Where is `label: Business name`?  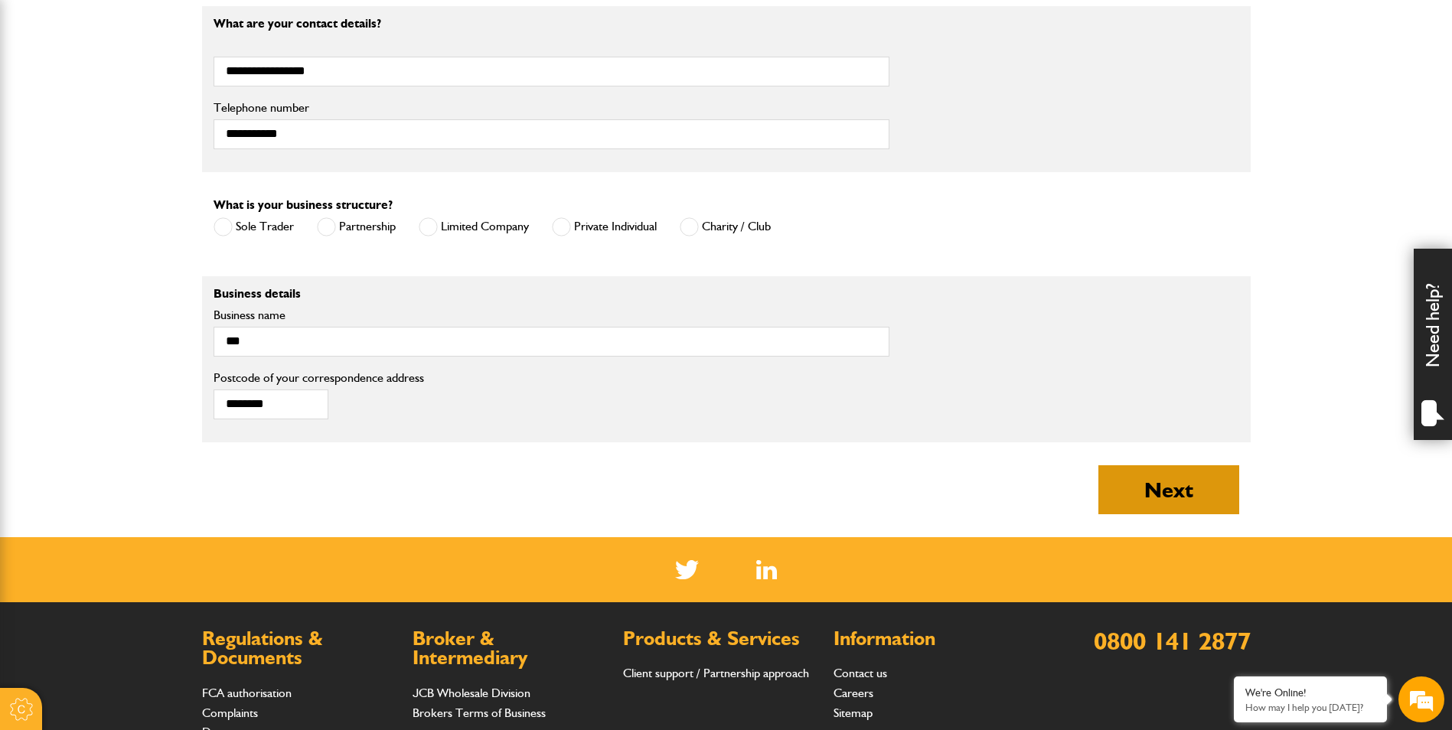
label: Business name is located at coordinates (551, 315).